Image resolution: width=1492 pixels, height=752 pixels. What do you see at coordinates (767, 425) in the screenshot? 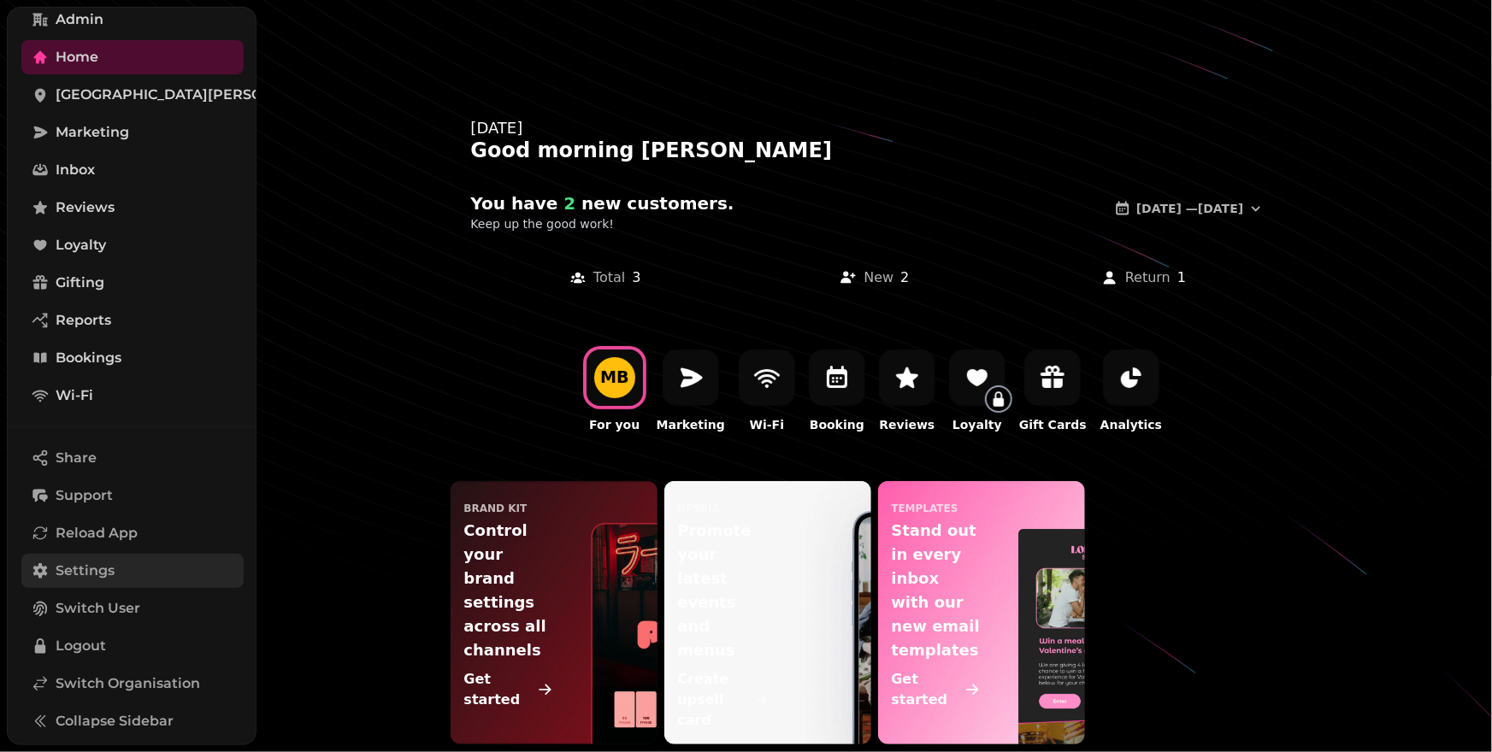
I see `p: Wi-Fi` at bounding box center [767, 425].